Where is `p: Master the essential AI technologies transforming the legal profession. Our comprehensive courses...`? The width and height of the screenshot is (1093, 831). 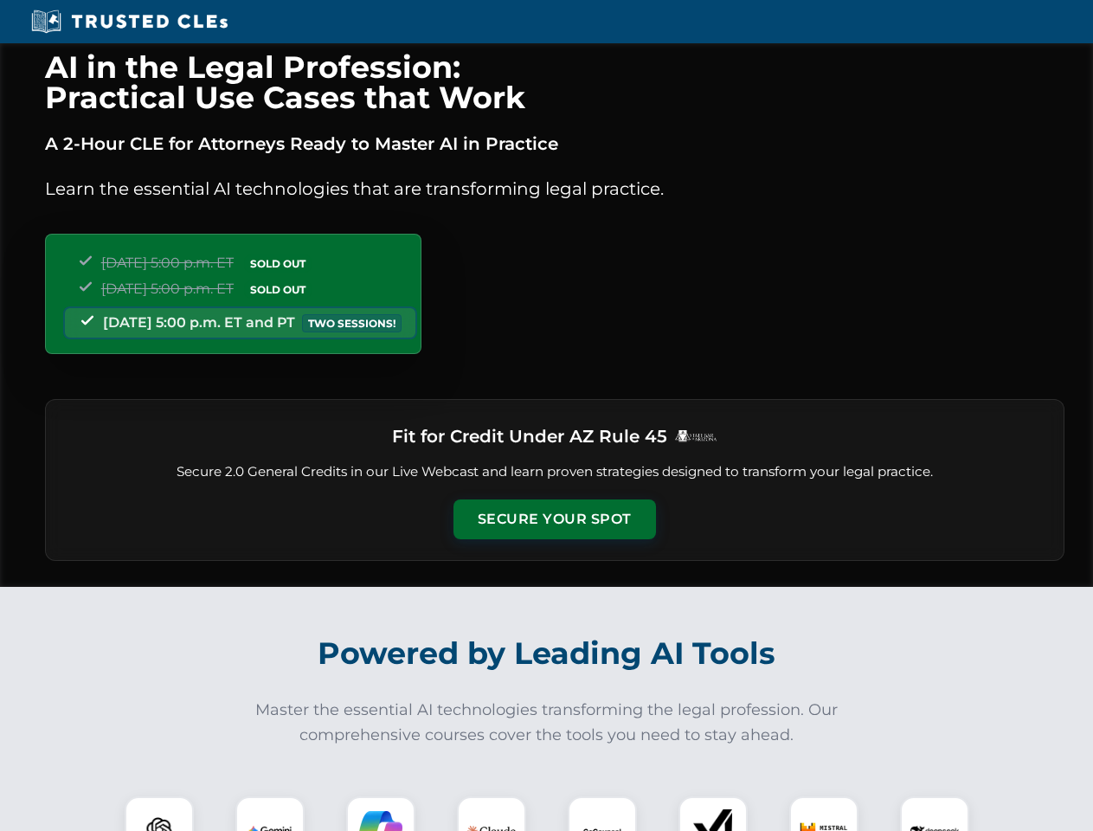
p: Master the essential AI technologies transforming the legal profession. Our comprehensive courses... is located at coordinates (547, 723).